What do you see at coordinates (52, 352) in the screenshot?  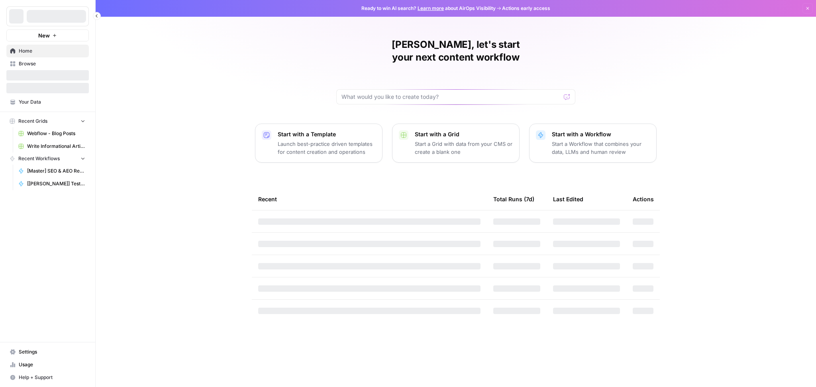 I see `span: Settings` at bounding box center [52, 352].